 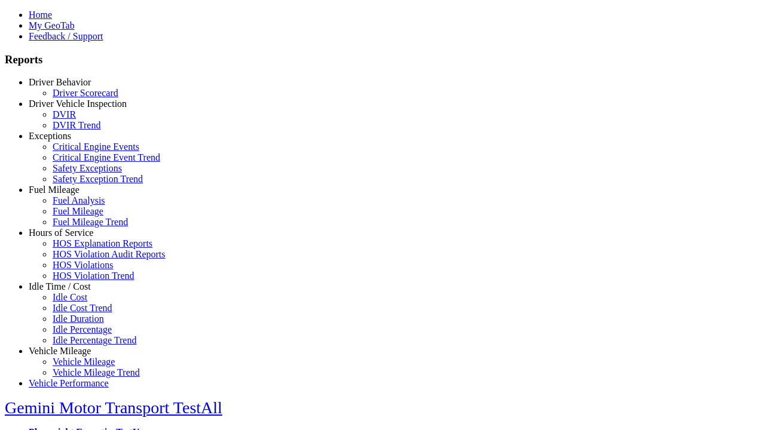 What do you see at coordinates (102, 243) in the screenshot?
I see `a: HOS Explanation Reports` at bounding box center [102, 243].